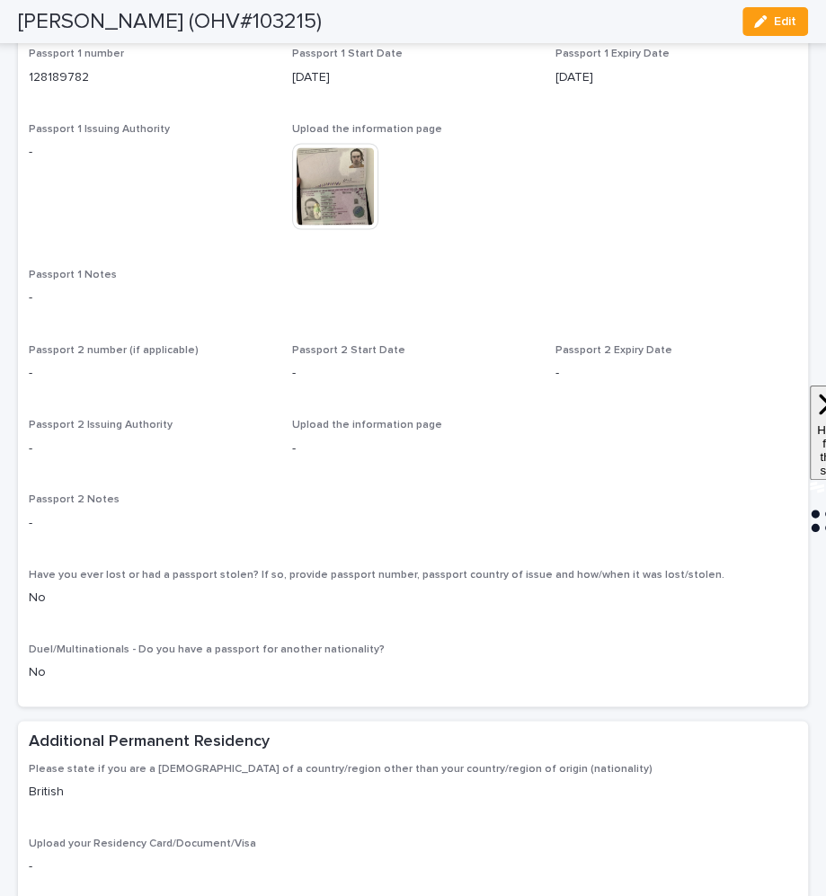 This screenshot has height=896, width=826. What do you see at coordinates (207, 649) in the screenshot?
I see `span: Duel/Multinationals - Do you have a passport for another nationality?` at bounding box center [207, 649].